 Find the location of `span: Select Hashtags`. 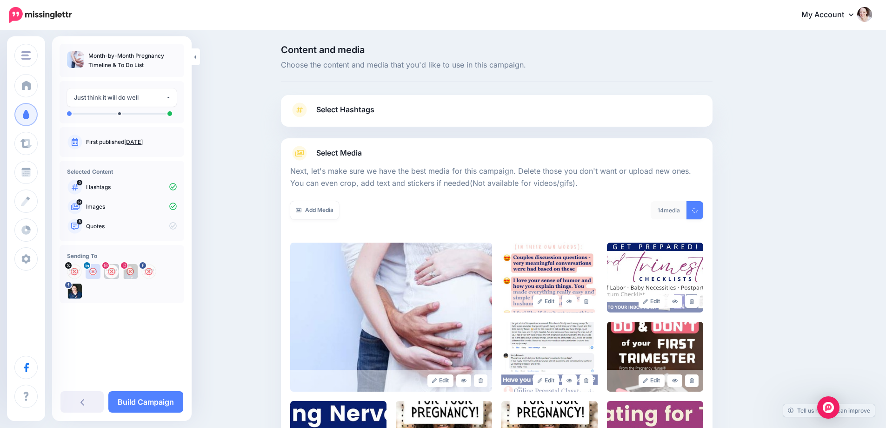

span: Select Hashtags is located at coordinates (345, 109).